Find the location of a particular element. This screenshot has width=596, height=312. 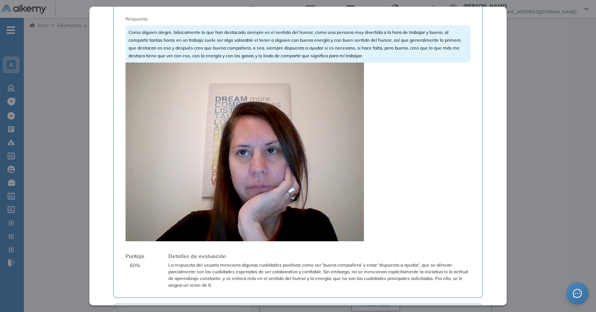

span: 60 % is located at coordinates (135, 265).